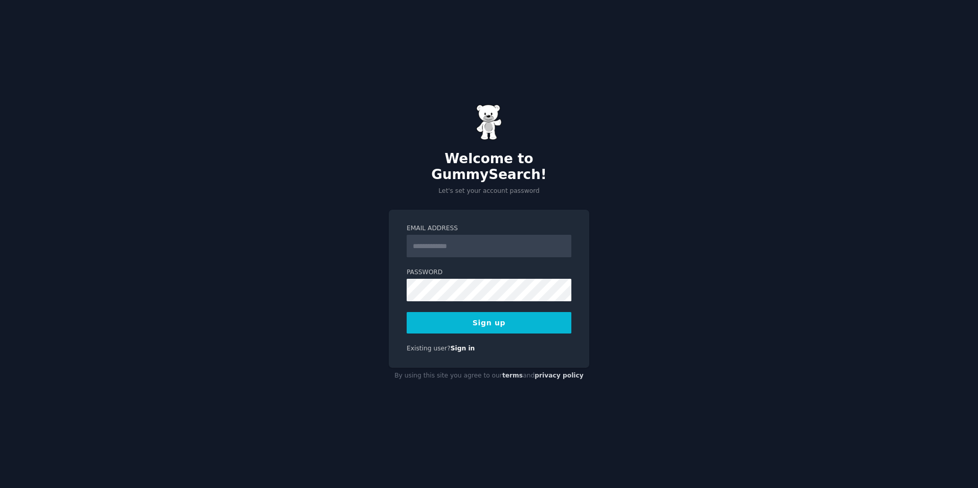 Image resolution: width=978 pixels, height=488 pixels. What do you see at coordinates (489, 167) in the screenshot?
I see `h2: Welcome to GummySearch!` at bounding box center [489, 167].